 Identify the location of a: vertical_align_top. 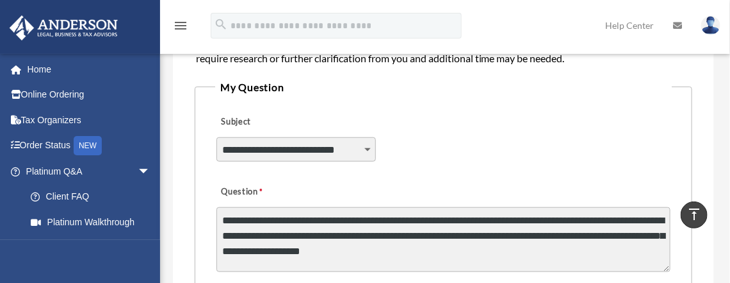
(694, 215).